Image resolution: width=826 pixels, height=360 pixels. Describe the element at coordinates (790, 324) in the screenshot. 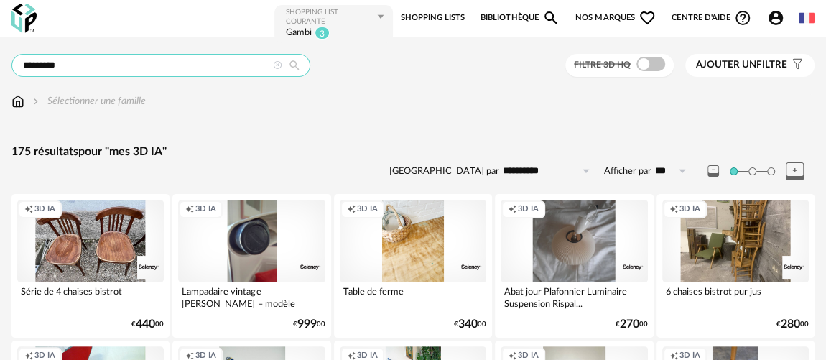

I see `span: 280` at that location.